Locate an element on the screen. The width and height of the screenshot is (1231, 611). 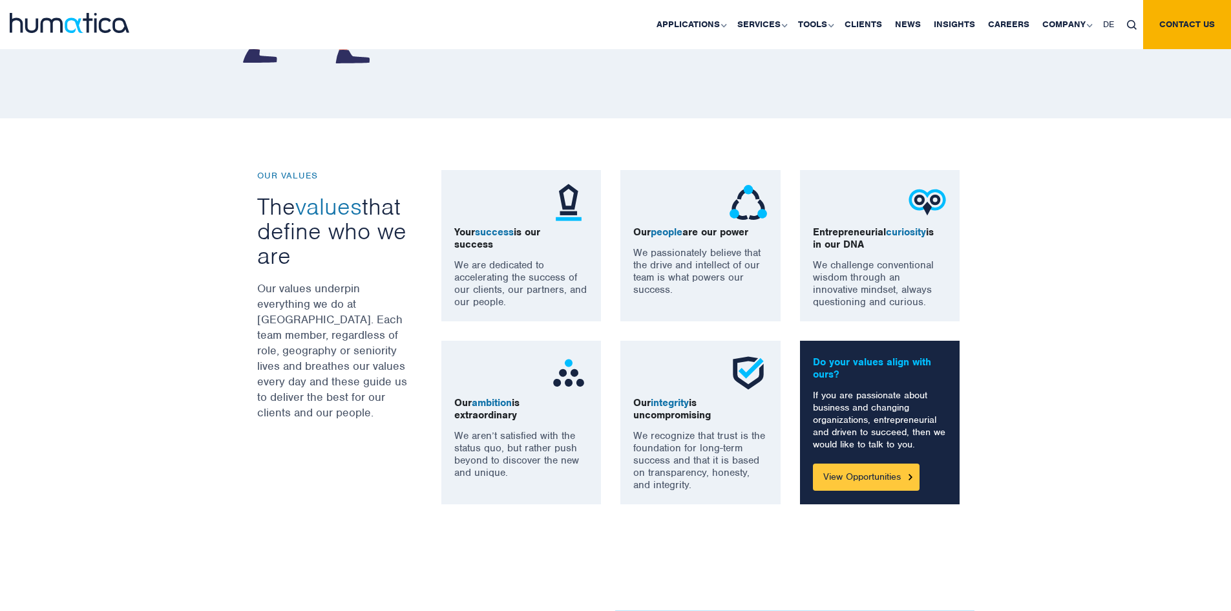
p: Do your values align with ours? is located at coordinates (880, 368).